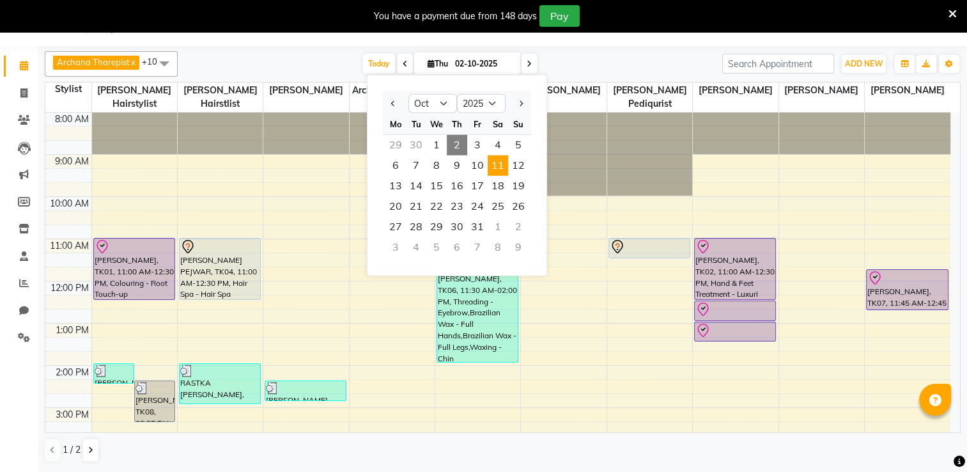  What do you see at coordinates (437, 186) in the screenshot?
I see `span: 15` at bounding box center [437, 186].